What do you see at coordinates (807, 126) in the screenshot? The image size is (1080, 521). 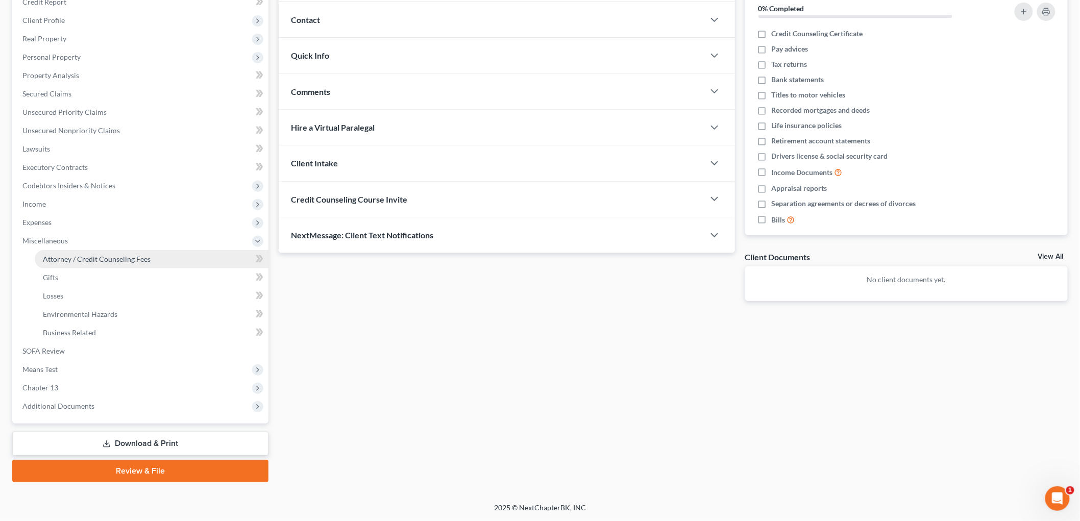 I see `span: Life insurance policies` at bounding box center [807, 126].